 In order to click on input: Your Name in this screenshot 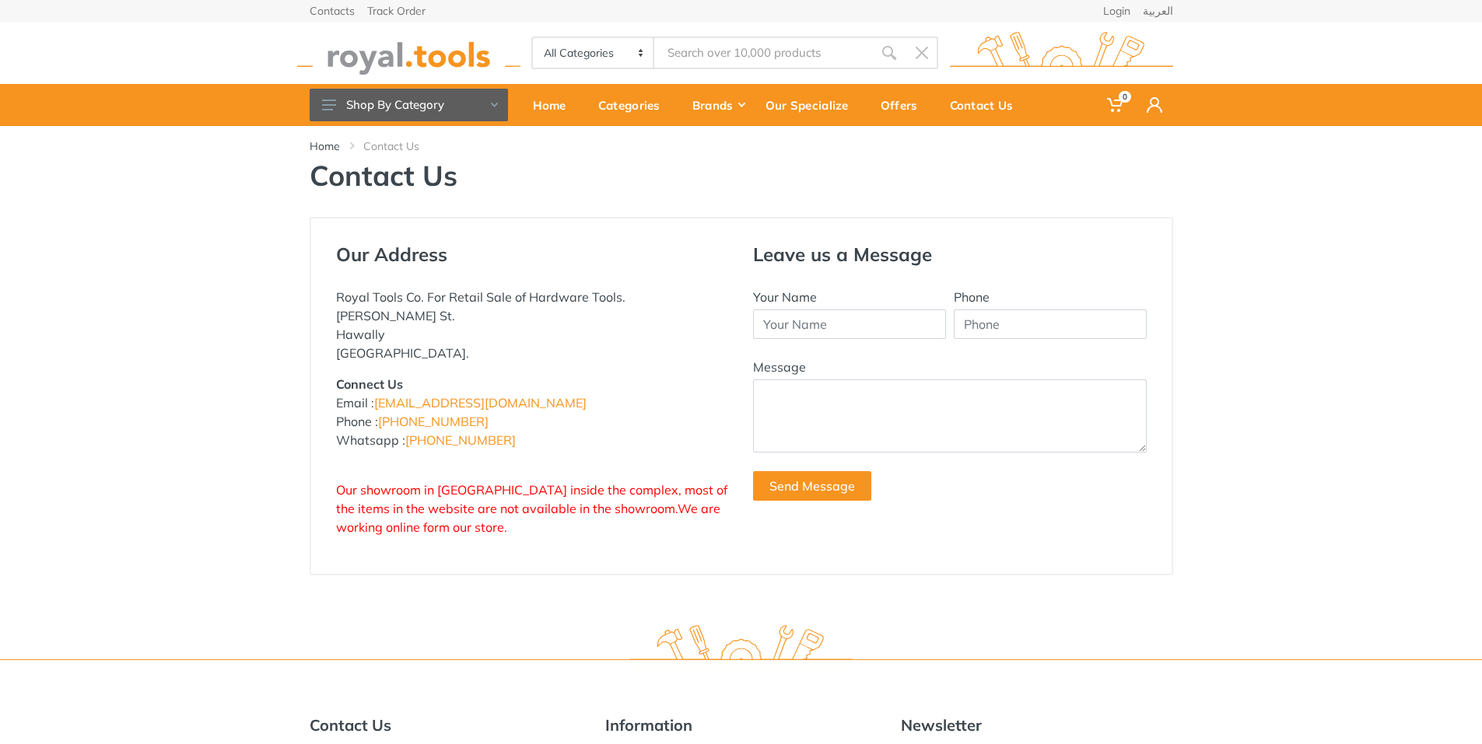, I will do `click(849, 324)`.